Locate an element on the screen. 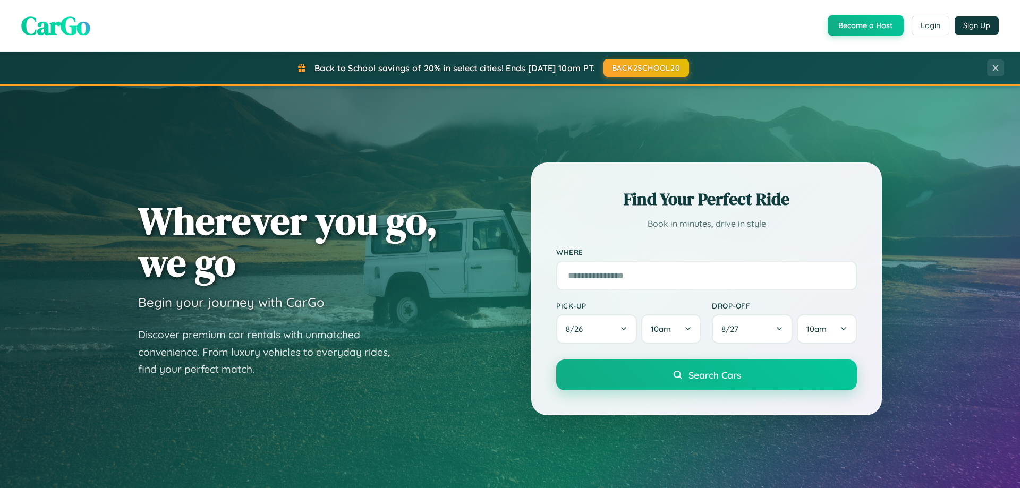  span: Search Cars is located at coordinates (715, 375).